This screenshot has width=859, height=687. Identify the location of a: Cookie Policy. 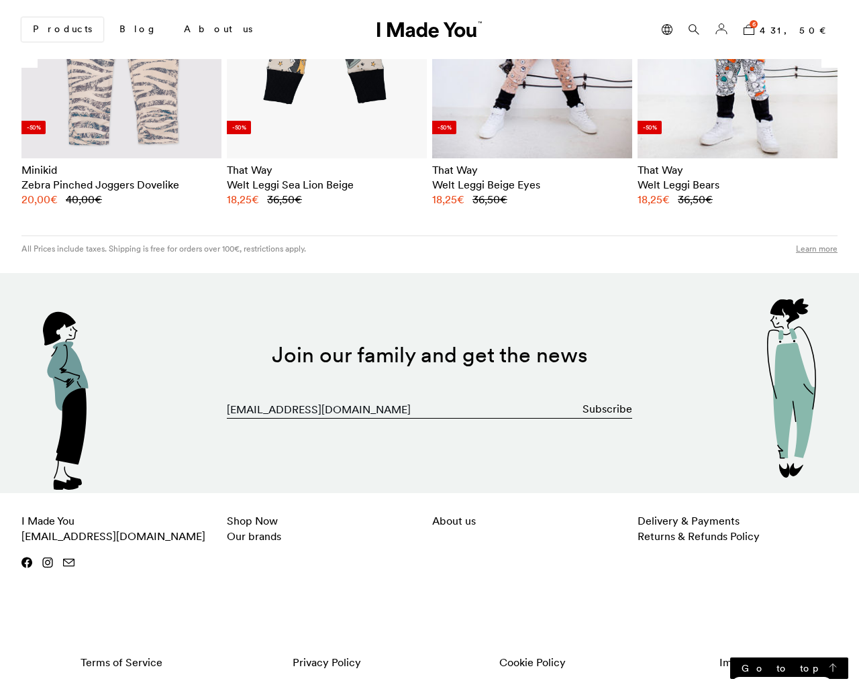
(532, 663).